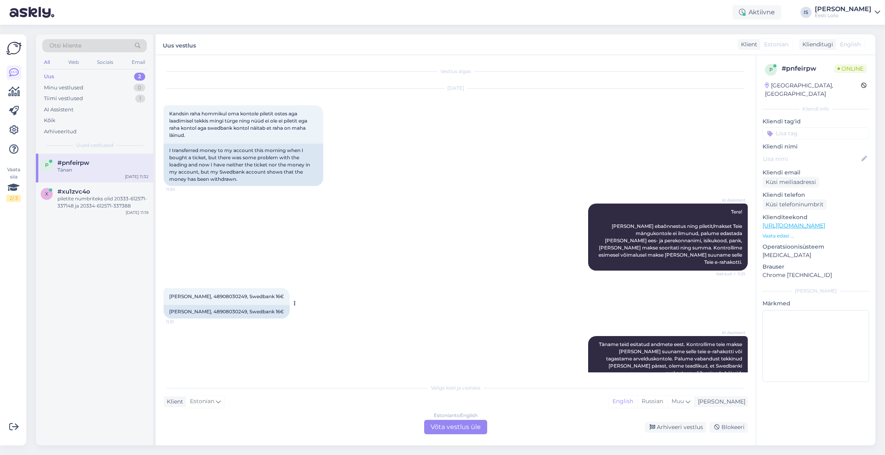  I want to click on div: Valige keel ja vastake, so click(455, 388).